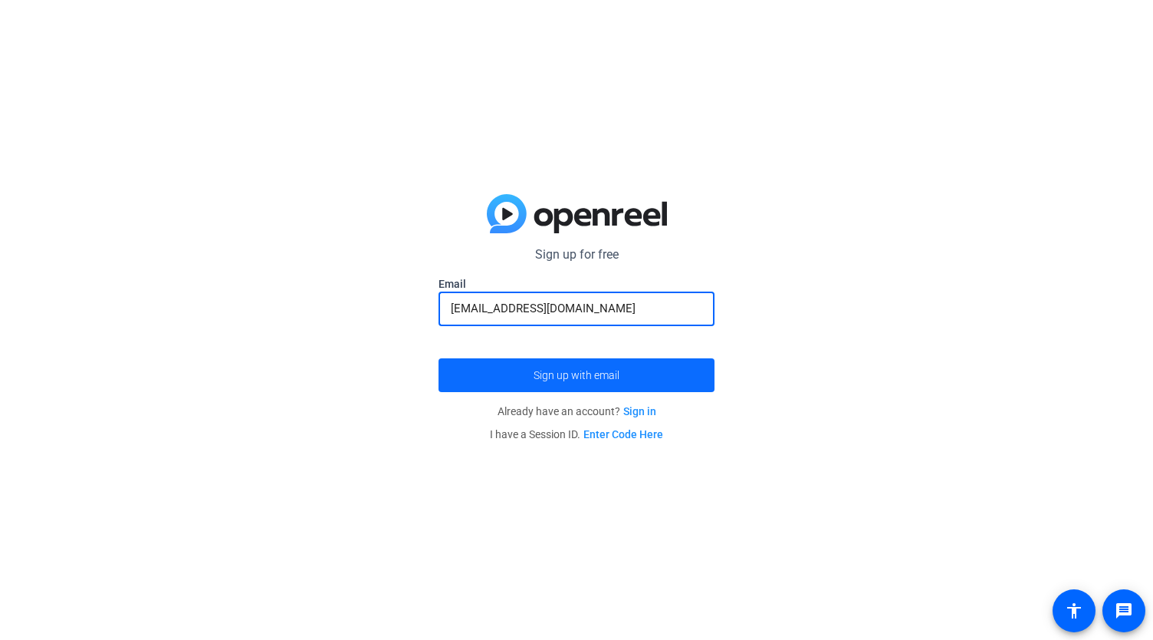 Image resolution: width=1153 pixels, height=640 pixels. Describe the element at coordinates (577, 255) in the screenshot. I see `p: Sign up for free` at that location.